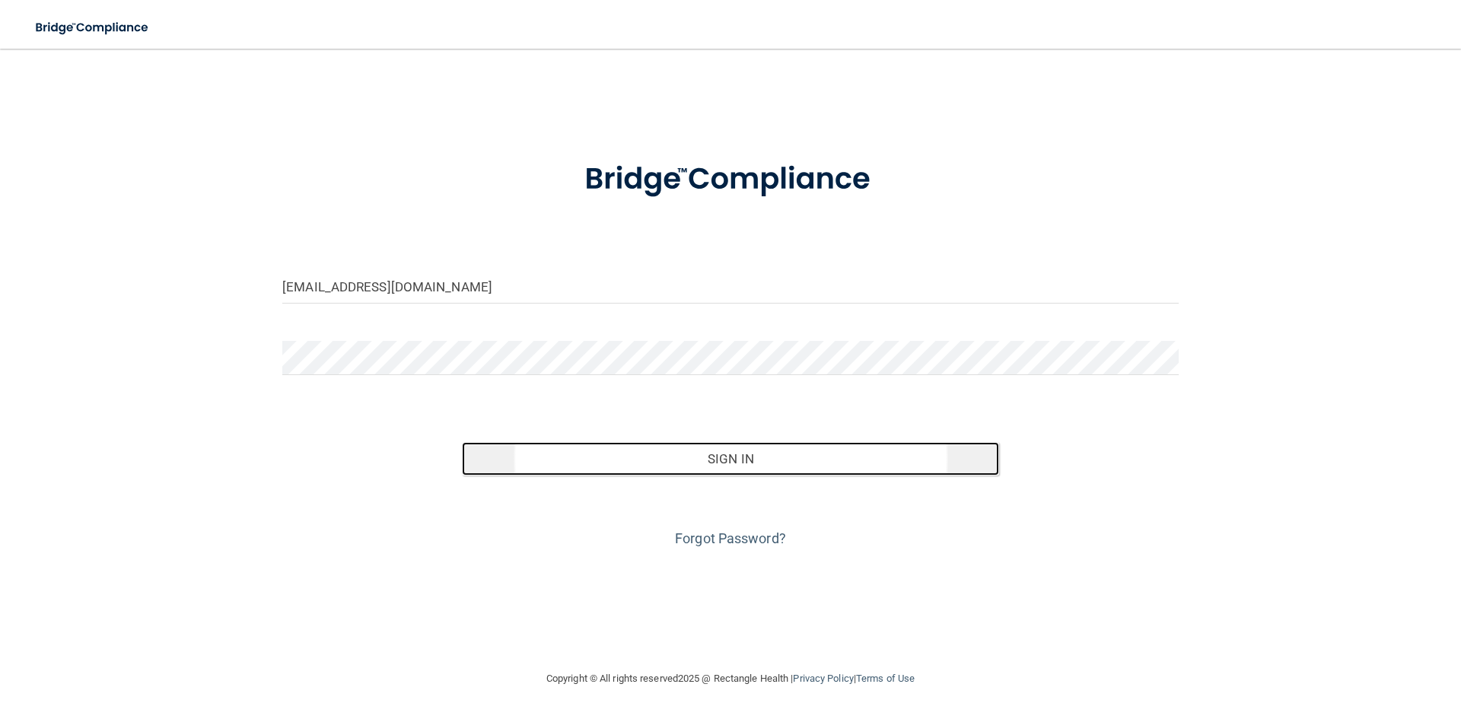 This screenshot has width=1461, height=719. Describe the element at coordinates (730, 538) in the screenshot. I see `a: Forgot Password?` at that location.